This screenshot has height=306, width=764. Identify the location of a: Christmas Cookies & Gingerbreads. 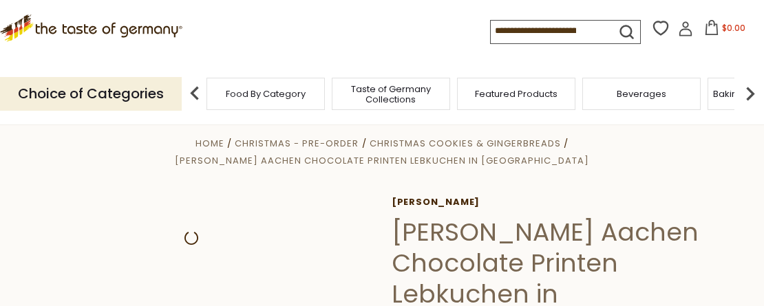
(465, 143).